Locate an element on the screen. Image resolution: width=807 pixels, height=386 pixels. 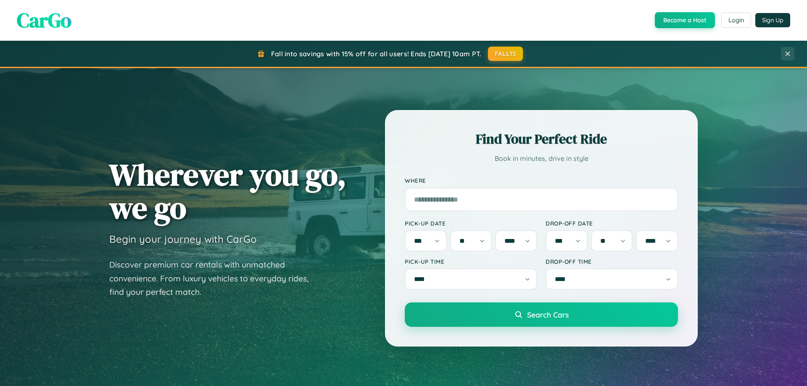
h2: Find Your Perfect Ride is located at coordinates (541, 139).